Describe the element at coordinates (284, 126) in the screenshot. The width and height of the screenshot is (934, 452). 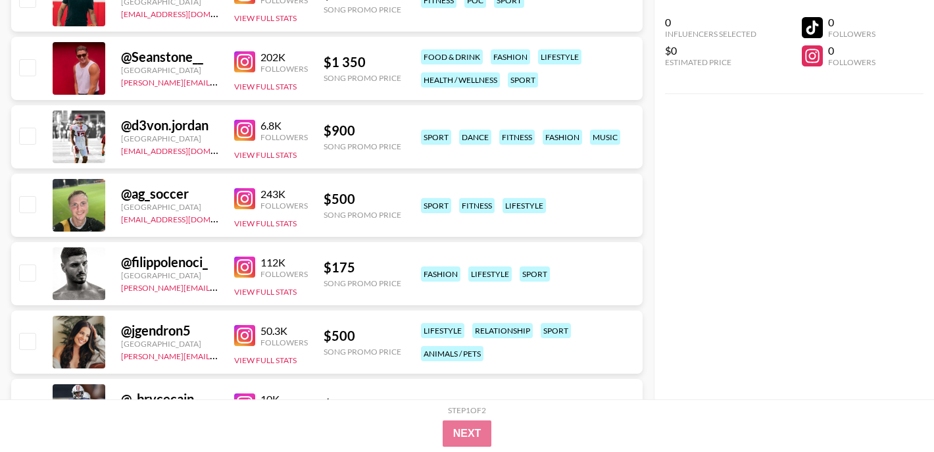
I see `div: 6.8K` at that location.